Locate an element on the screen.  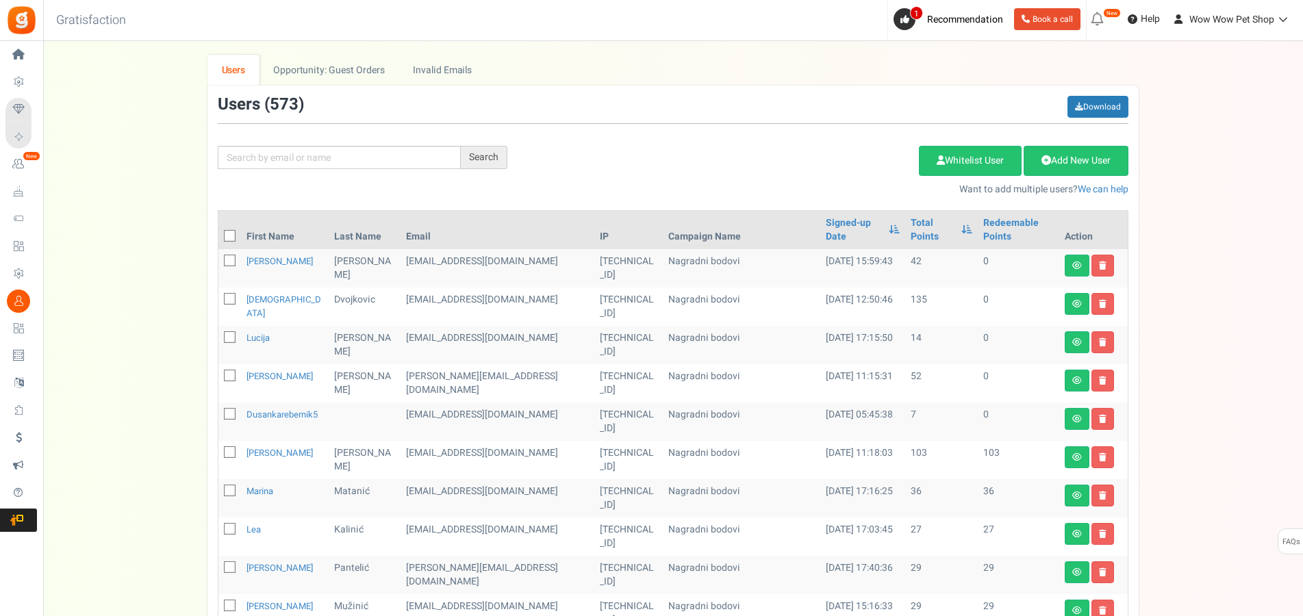
a: 1 Recommendation is located at coordinates (951, 19).